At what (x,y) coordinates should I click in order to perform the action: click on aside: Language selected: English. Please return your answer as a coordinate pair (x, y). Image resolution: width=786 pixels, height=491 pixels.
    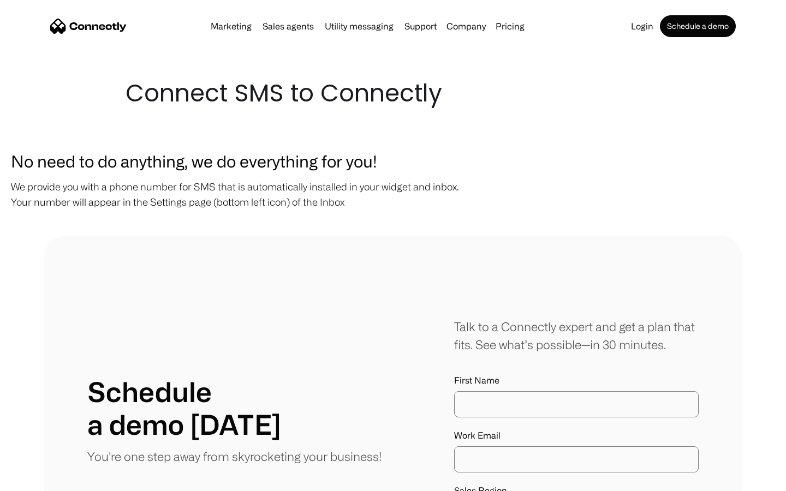
    Looking at the image, I should click on (38, 480).